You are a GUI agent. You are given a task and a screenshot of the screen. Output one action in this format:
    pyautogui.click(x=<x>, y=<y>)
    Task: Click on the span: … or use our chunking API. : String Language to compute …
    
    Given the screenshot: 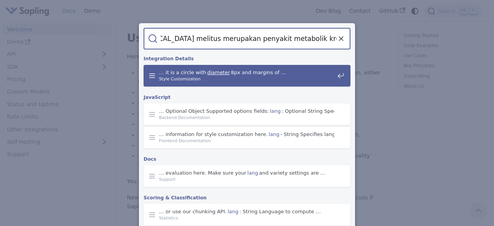 What is the action you would take?
    pyautogui.click(x=247, y=211)
    